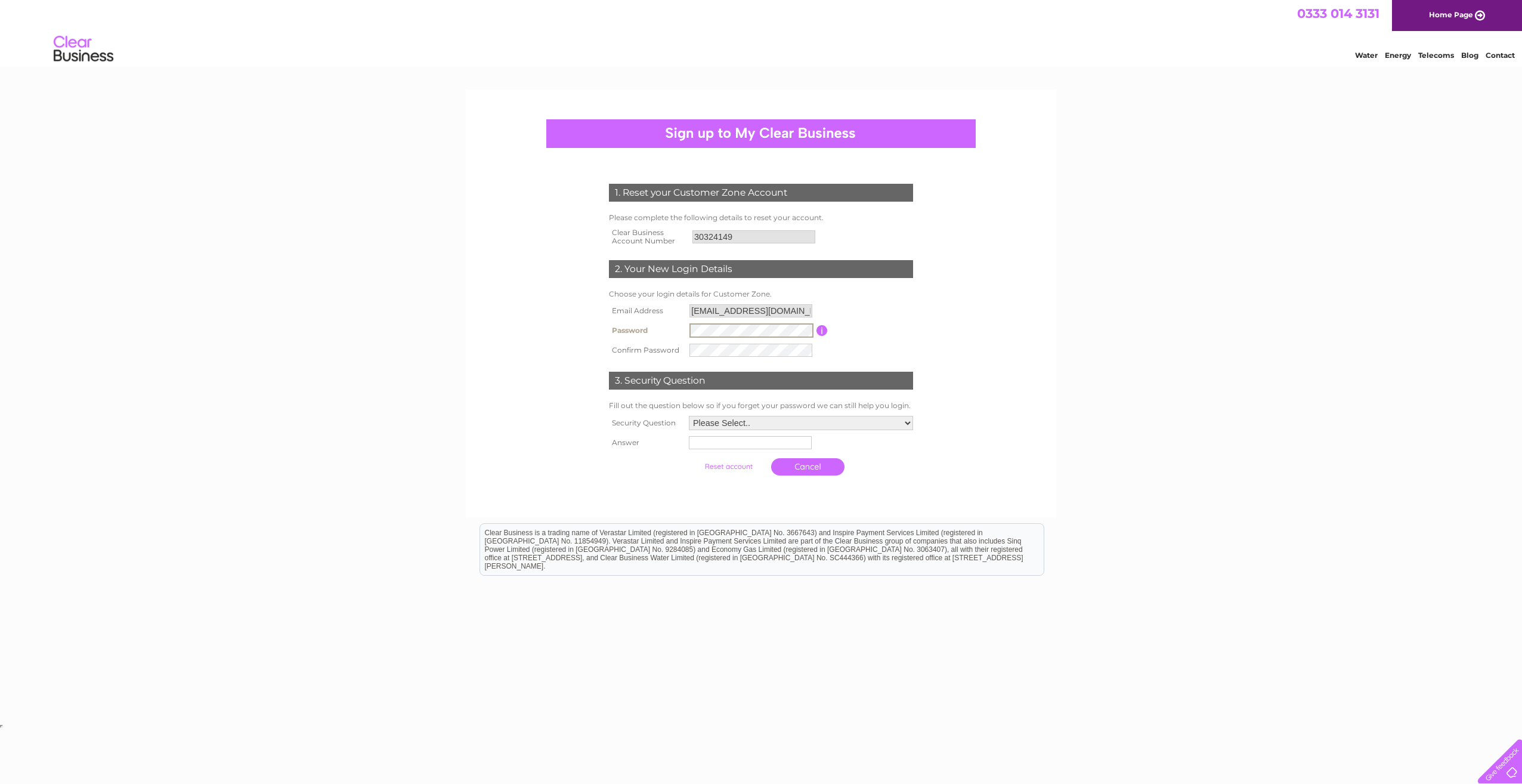 The height and width of the screenshot is (784, 1522). What do you see at coordinates (728, 467) in the screenshot?
I see `input: Submit` at bounding box center [728, 467].